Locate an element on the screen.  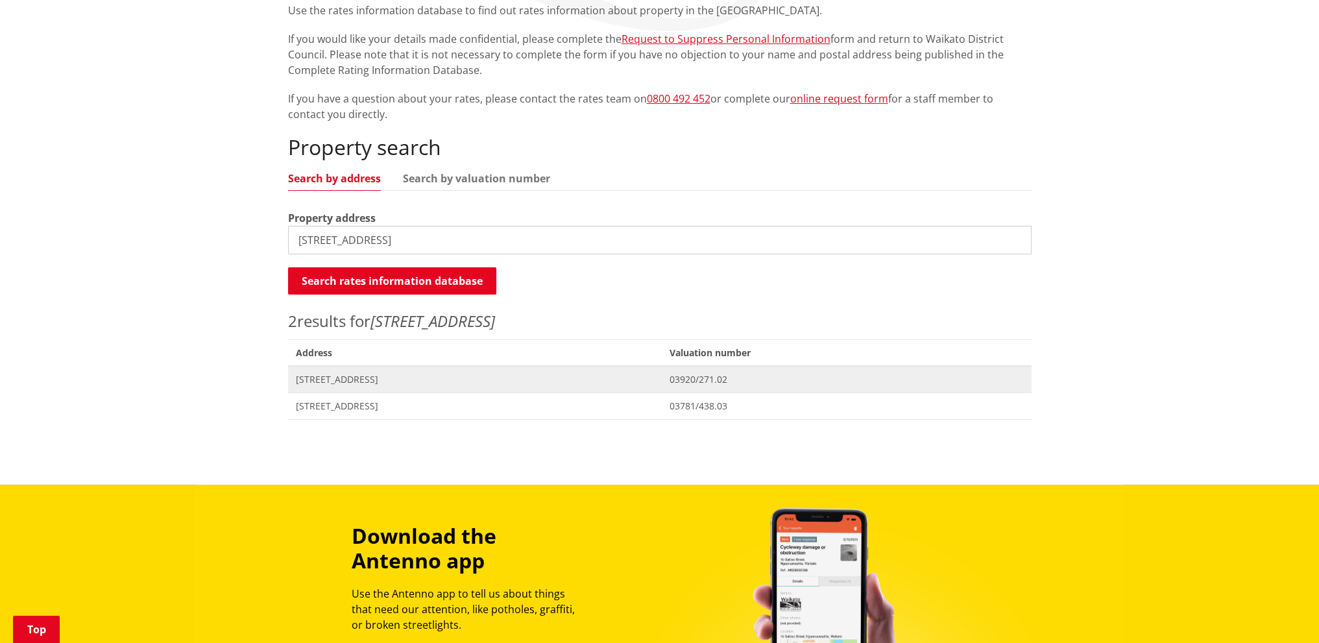
input: e.g. Duke Street NGARUAWAHIA is located at coordinates (660, 240).